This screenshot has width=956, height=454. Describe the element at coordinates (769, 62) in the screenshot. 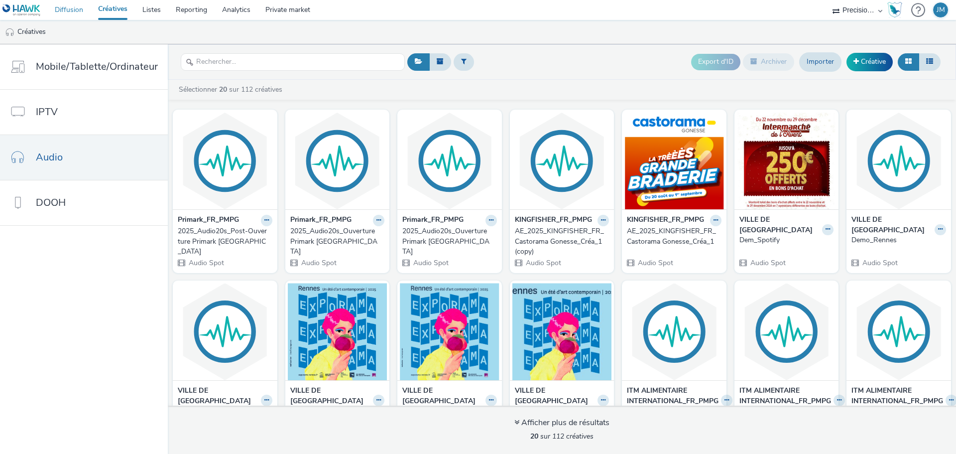

I see `button: Archiver` at that location.